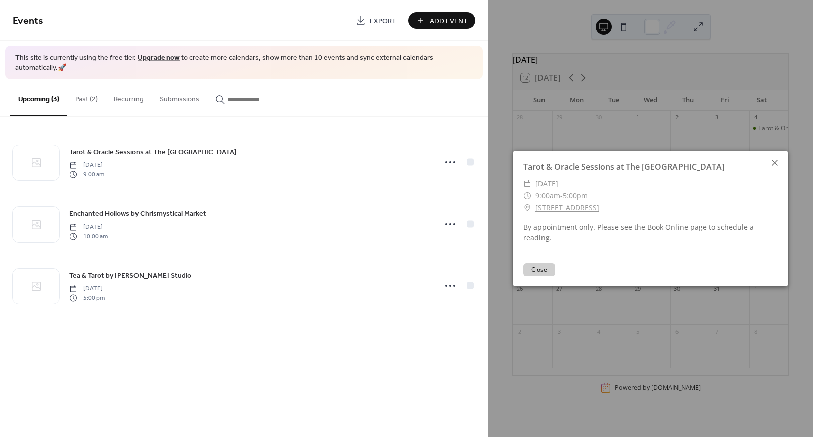  I want to click on button: Add Event, so click(442, 20).